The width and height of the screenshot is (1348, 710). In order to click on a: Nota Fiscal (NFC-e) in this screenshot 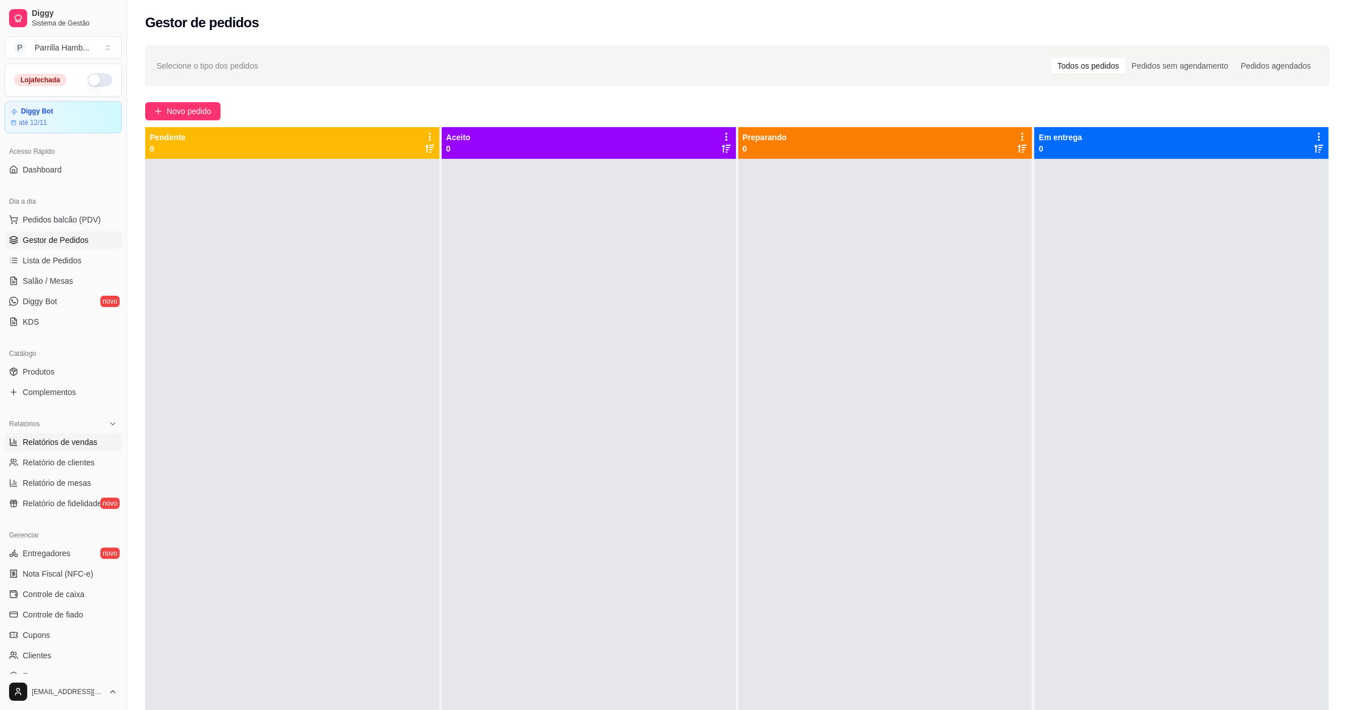, I will do `click(63, 573)`.